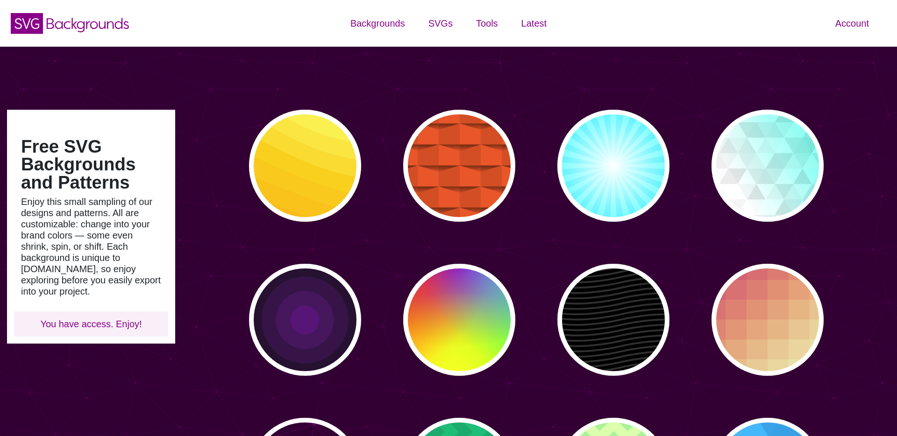 This screenshot has height=436, width=897. Describe the element at coordinates (441, 23) in the screenshot. I see `a: SVGs` at that location.